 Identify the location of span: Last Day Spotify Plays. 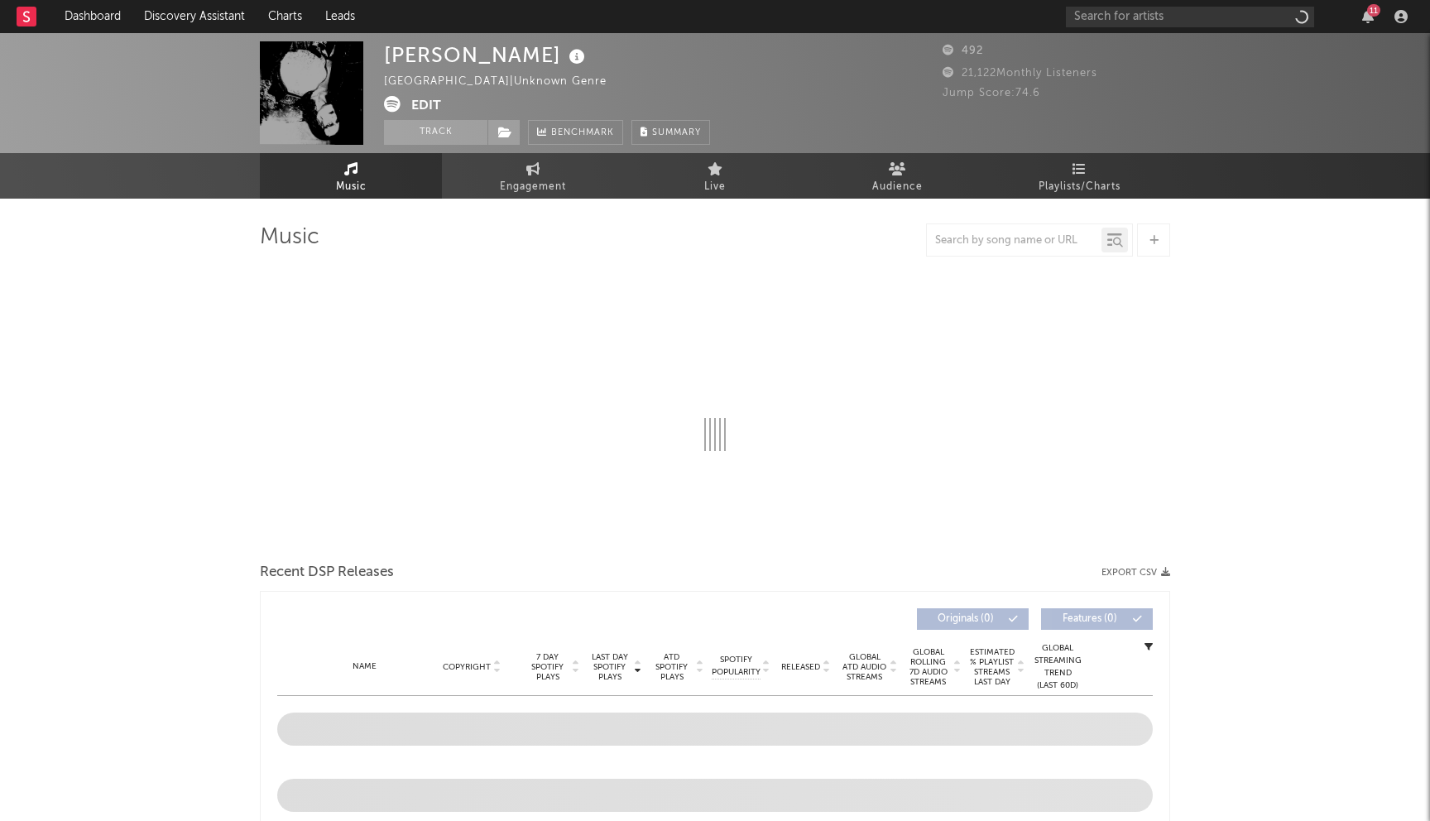
(609, 667).